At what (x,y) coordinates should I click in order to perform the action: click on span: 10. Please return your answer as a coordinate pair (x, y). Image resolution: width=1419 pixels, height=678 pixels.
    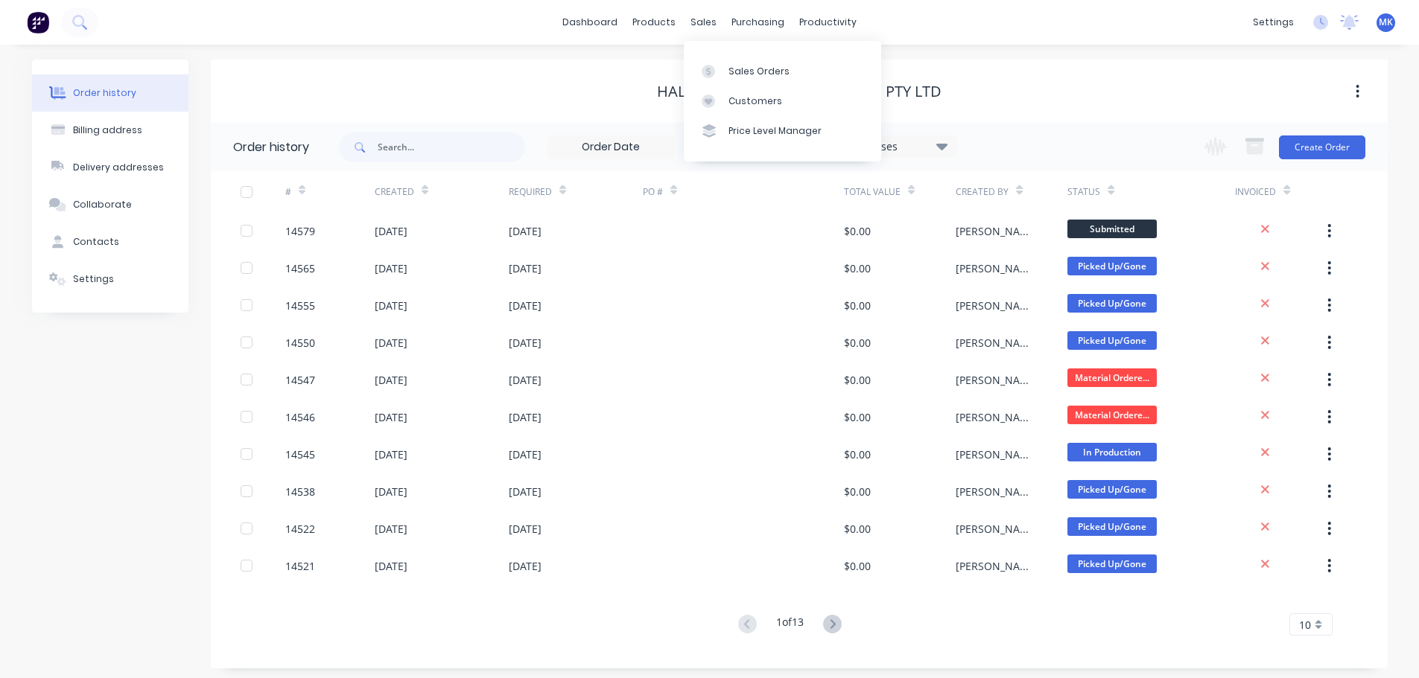
    Looking at the image, I should click on (1305, 625).